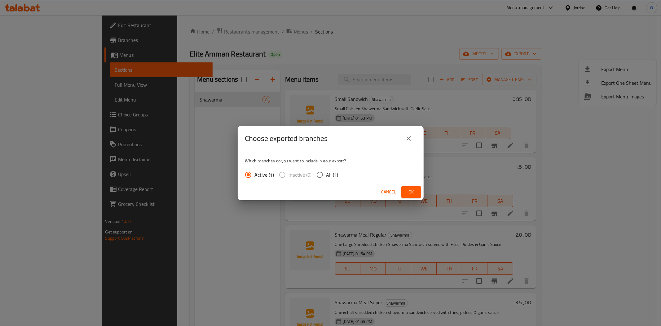 This screenshot has height=326, width=661. I want to click on span: Cancel, so click(389, 192).